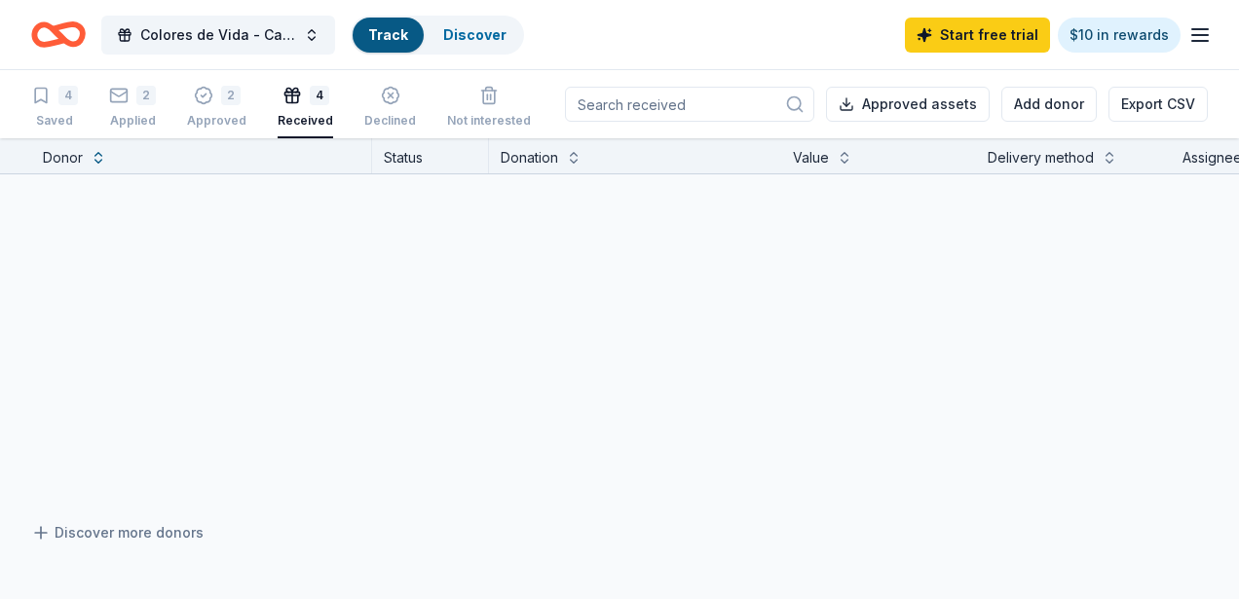 Image resolution: width=1239 pixels, height=599 pixels. I want to click on button: Colores de Vida - Casa de la Familia Gala, so click(218, 35).